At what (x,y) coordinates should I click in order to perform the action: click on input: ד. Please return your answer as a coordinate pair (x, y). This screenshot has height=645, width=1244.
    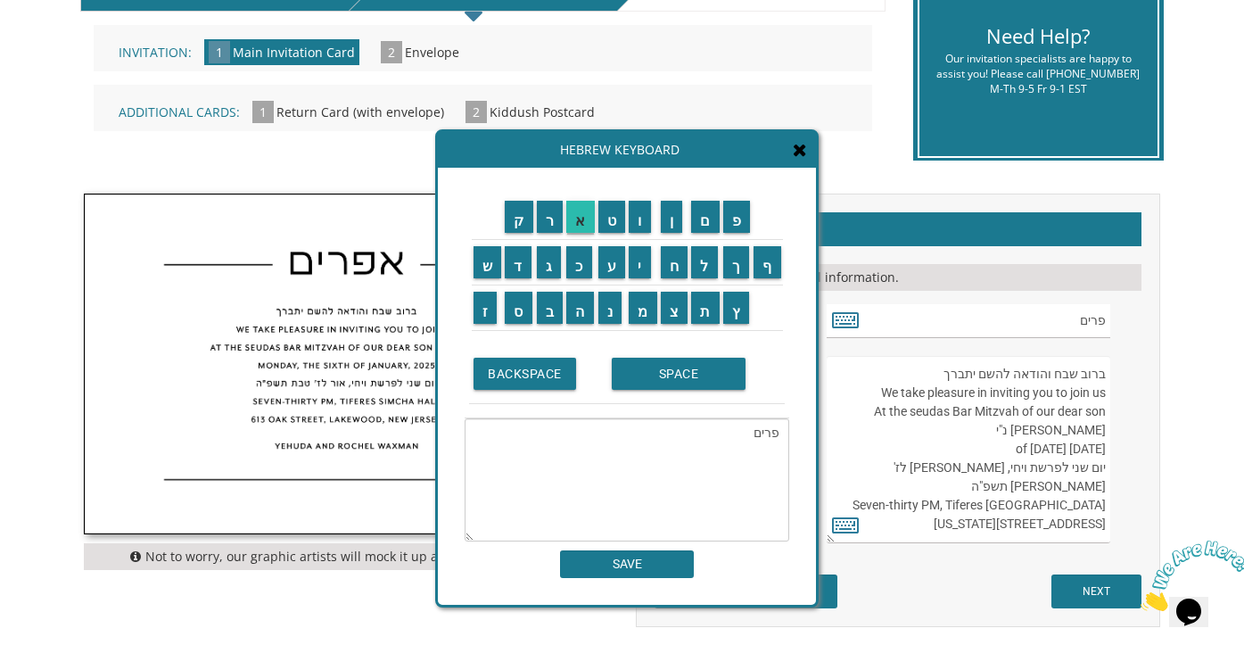
    Looking at the image, I should click on (518, 262).